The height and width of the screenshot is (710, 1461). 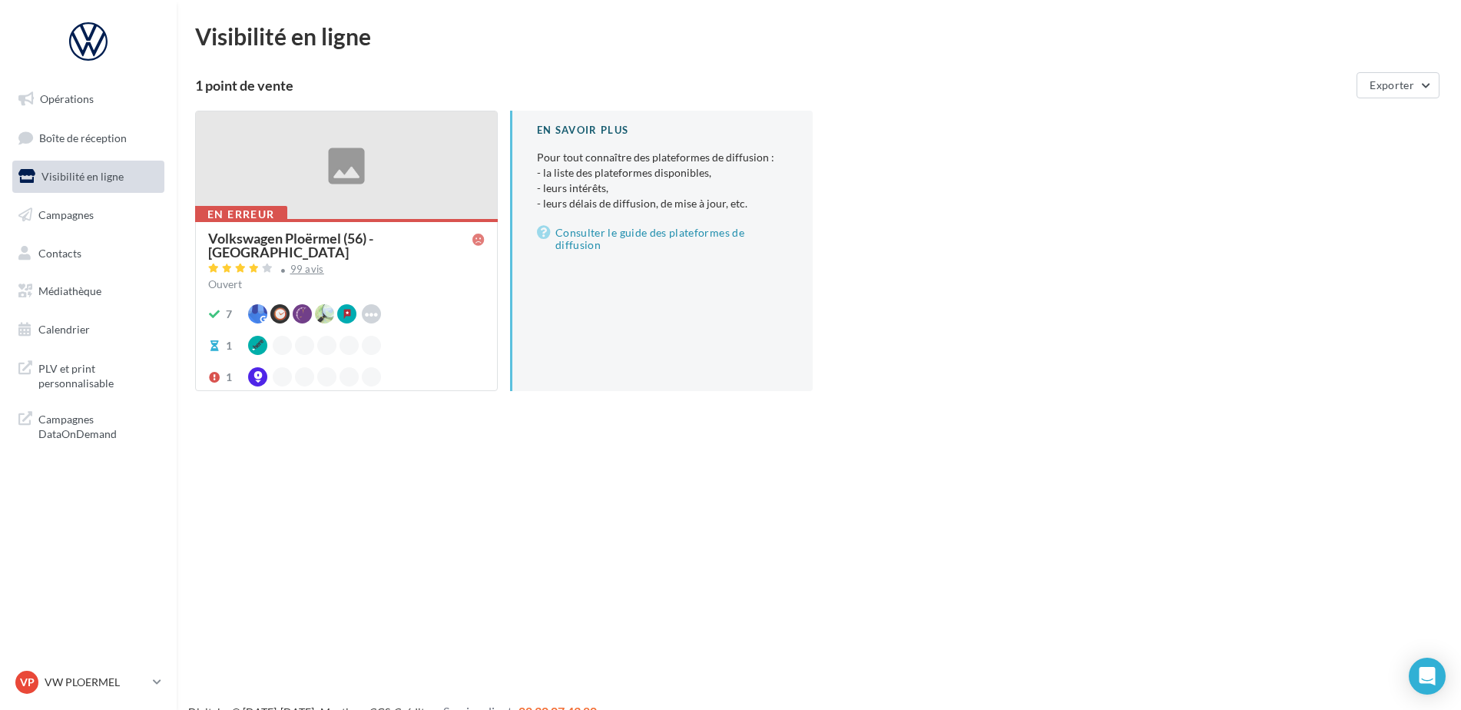 I want to click on a: Opérations, so click(x=88, y=99).